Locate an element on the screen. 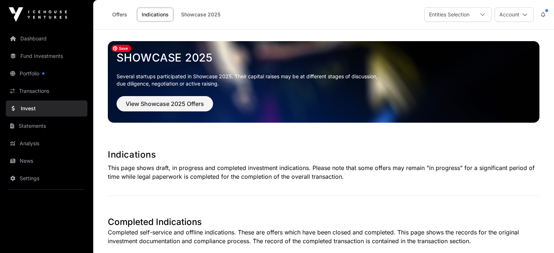 The image size is (554, 253). h1: Completed Indications is located at coordinates (324, 222).